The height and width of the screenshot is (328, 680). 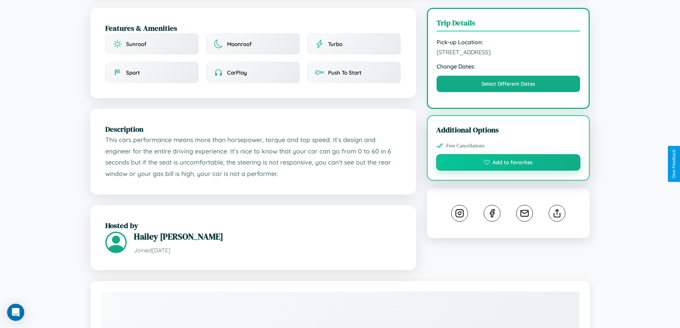 What do you see at coordinates (508, 84) in the screenshot?
I see `button: Select Different Dates` at bounding box center [508, 84].